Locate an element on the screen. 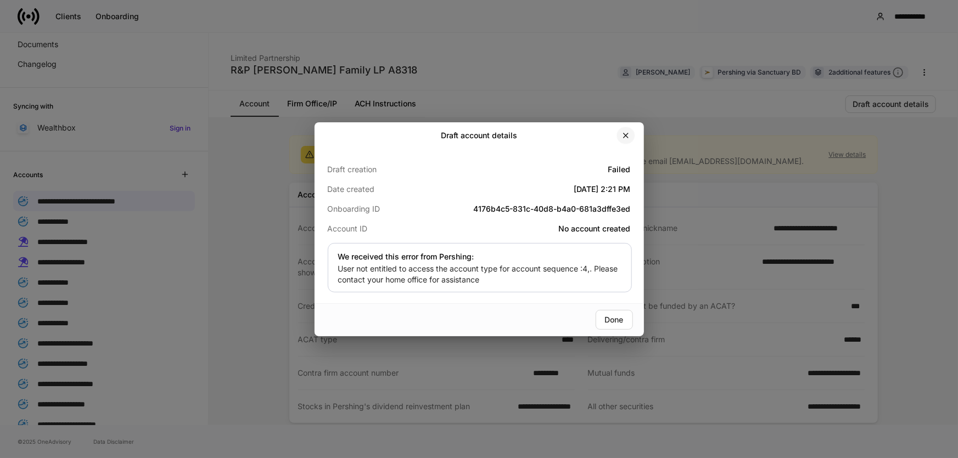 Image resolution: width=958 pixels, height=458 pixels. p: Date created is located at coordinates (378, 189).